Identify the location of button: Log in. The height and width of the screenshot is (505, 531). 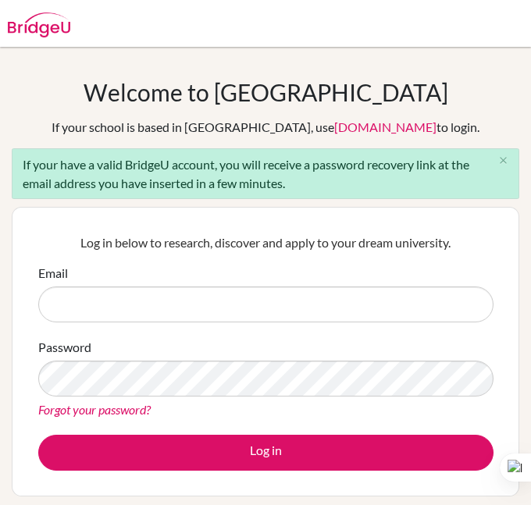
(265, 453).